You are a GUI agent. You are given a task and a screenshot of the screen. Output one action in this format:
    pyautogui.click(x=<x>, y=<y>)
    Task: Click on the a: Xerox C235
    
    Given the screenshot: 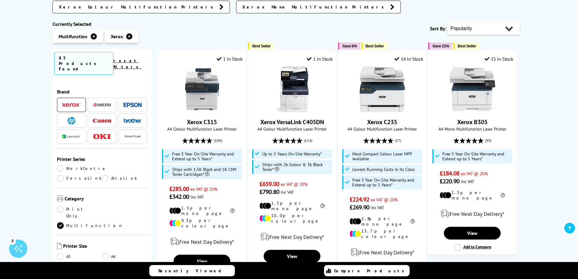 What is the action you would take?
    pyautogui.click(x=382, y=110)
    